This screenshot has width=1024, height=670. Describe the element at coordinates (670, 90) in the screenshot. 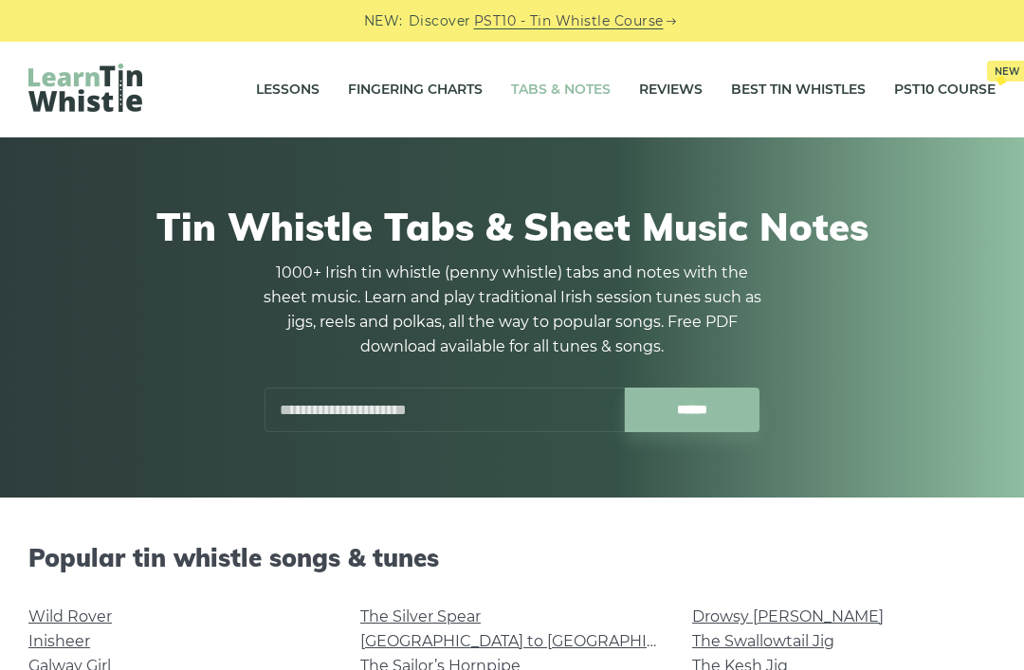

I see `a: Reviews` at that location.